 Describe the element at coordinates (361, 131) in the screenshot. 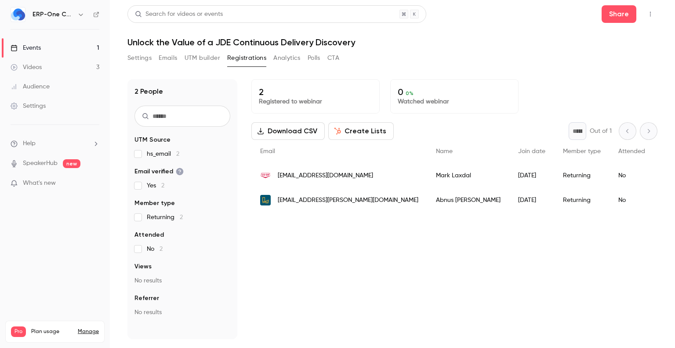

I see `button: Create Lists` at that location.